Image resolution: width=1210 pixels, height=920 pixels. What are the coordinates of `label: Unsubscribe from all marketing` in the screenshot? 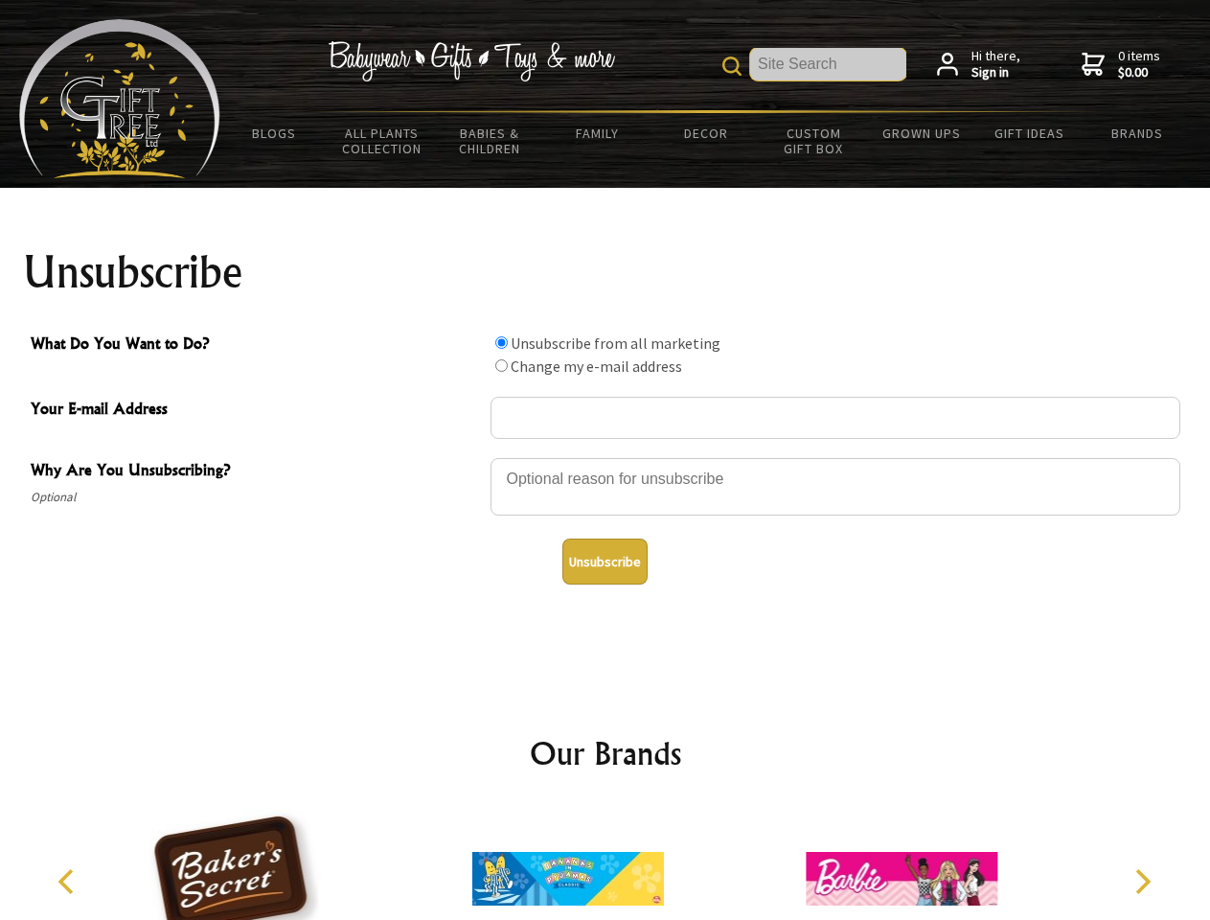 It's located at (615, 343).